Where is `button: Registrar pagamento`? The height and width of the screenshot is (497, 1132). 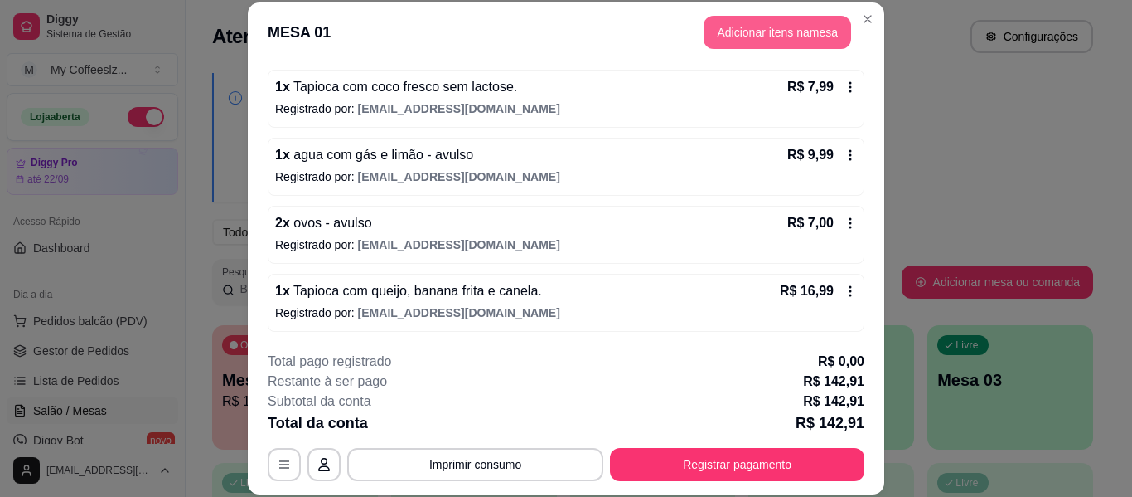
button: Registrar pagamento is located at coordinates (737, 464).